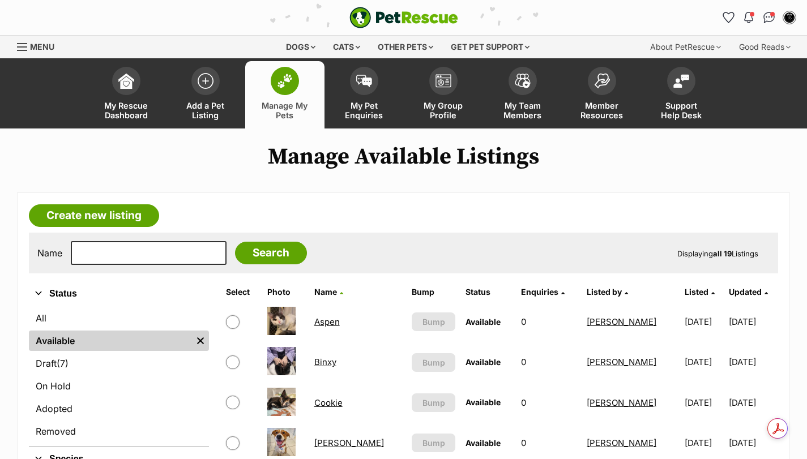 The image size is (807, 459). What do you see at coordinates (718, 254) in the screenshot?
I see `span: Displaying Listings` at bounding box center [718, 254].